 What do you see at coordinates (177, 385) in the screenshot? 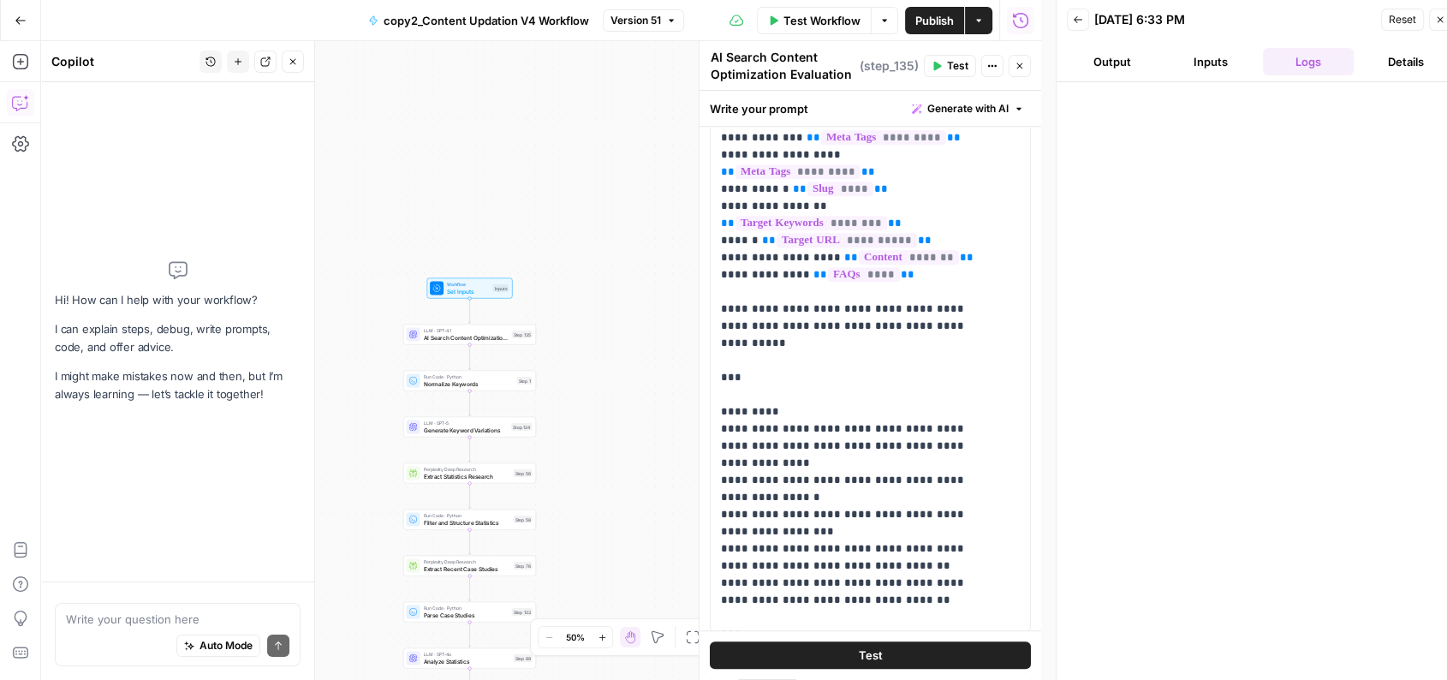
I see `p: I might make mistakes now and then, but I’m always learning — let’s tackle it together!` at bounding box center [177, 385].